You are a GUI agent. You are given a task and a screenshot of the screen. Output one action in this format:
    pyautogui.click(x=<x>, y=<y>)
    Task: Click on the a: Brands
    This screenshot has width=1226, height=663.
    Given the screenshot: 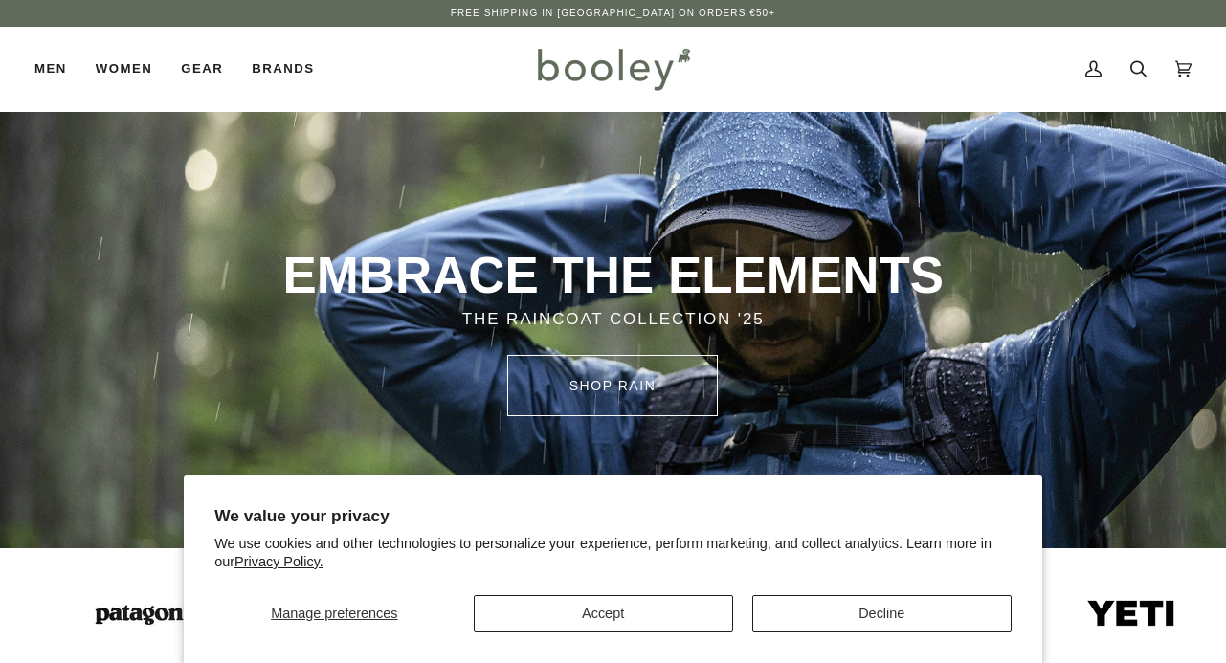 What is the action you would take?
    pyautogui.click(x=282, y=69)
    